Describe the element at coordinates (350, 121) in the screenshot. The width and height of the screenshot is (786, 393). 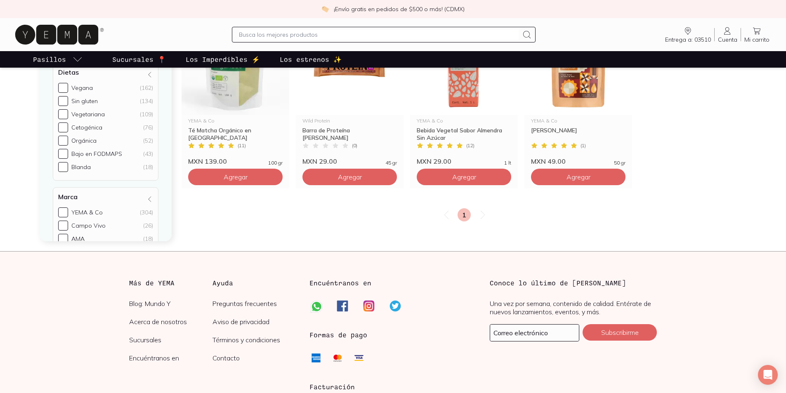
I see `div: Wild Protein` at that location.